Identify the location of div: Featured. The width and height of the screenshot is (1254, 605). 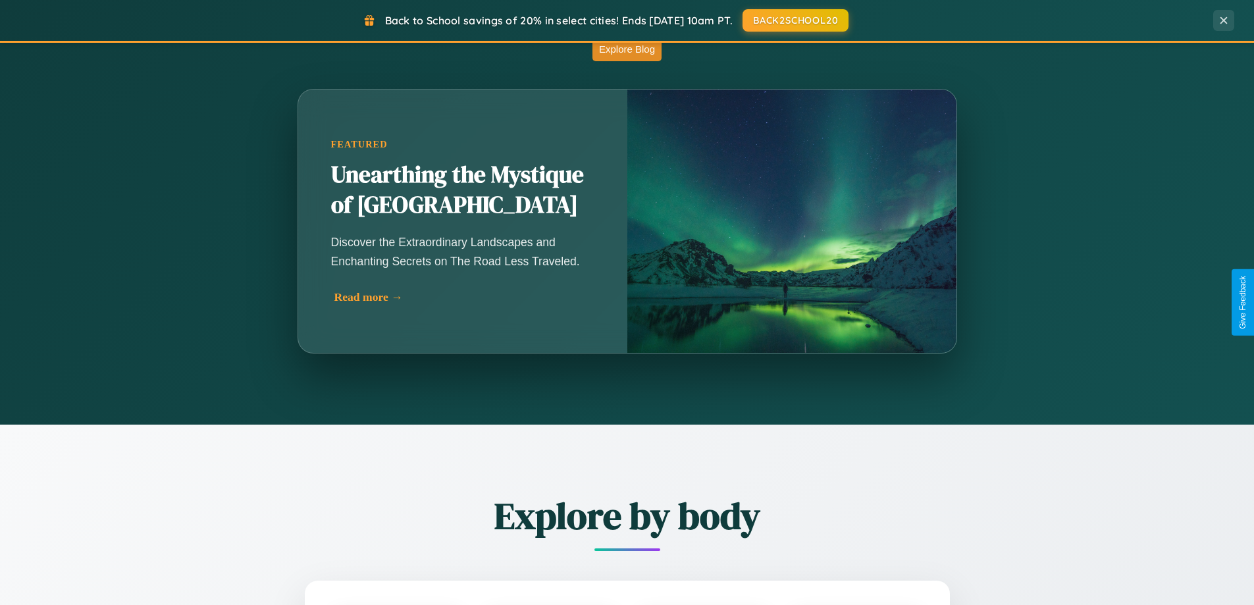
(463, 144).